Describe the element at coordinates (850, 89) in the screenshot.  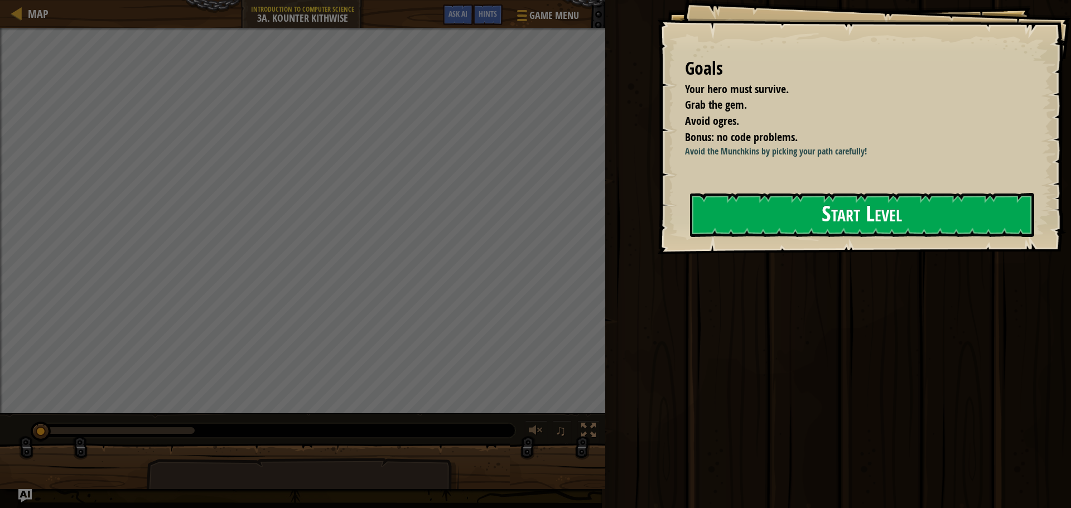
I see `li: Your hero must survive.` at that location.